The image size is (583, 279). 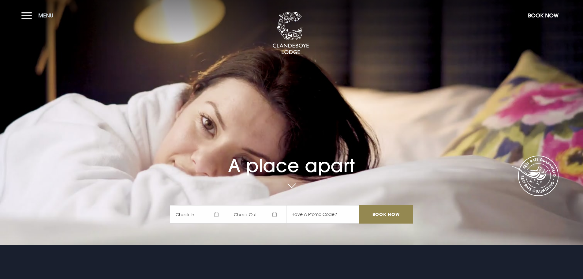 What do you see at coordinates (543, 15) in the screenshot?
I see `button: Book Now` at bounding box center [543, 15].